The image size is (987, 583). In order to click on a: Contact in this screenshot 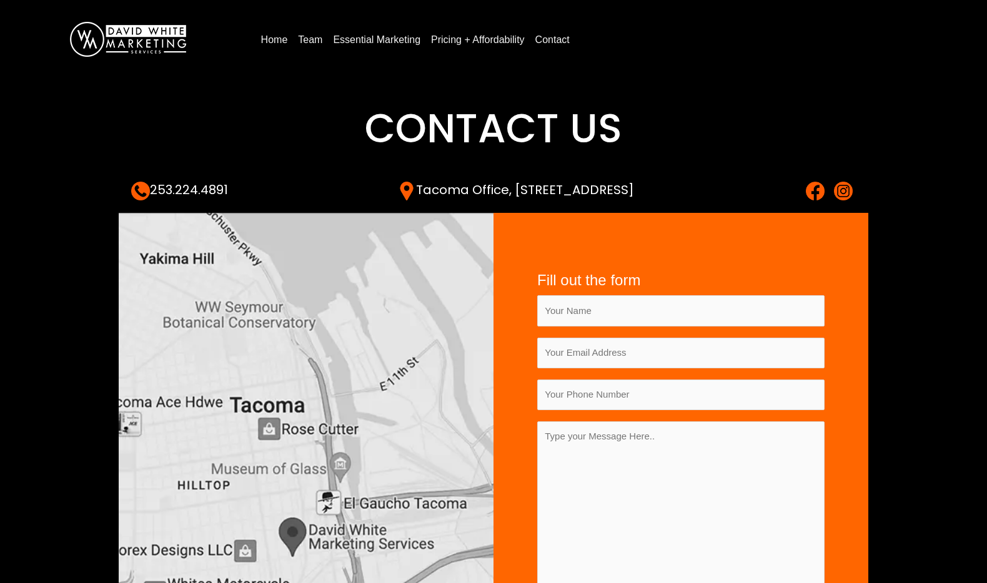, I will do `click(552, 40)`.